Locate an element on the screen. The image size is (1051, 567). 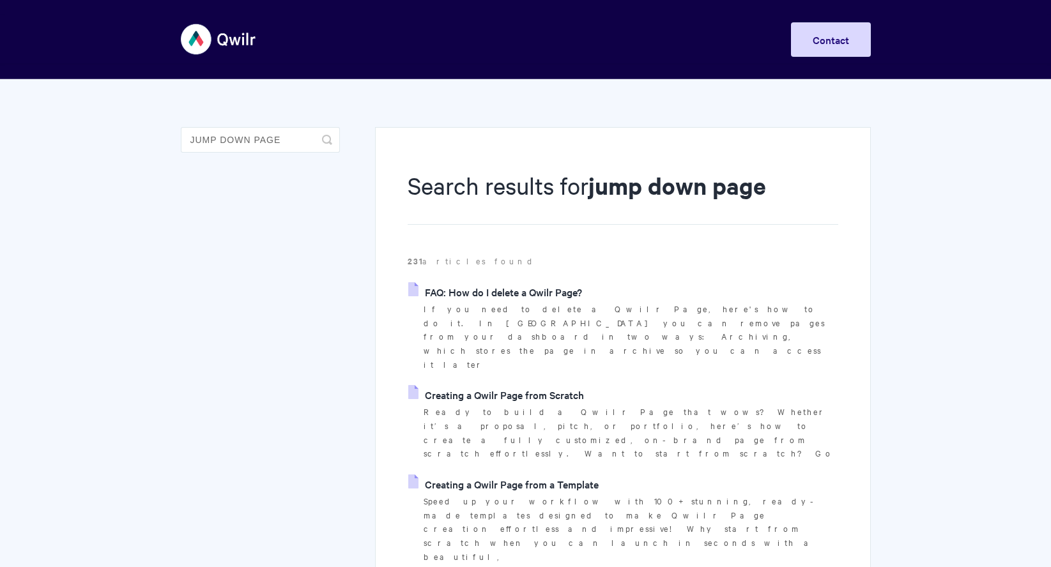
input: Search is located at coordinates (260, 140).